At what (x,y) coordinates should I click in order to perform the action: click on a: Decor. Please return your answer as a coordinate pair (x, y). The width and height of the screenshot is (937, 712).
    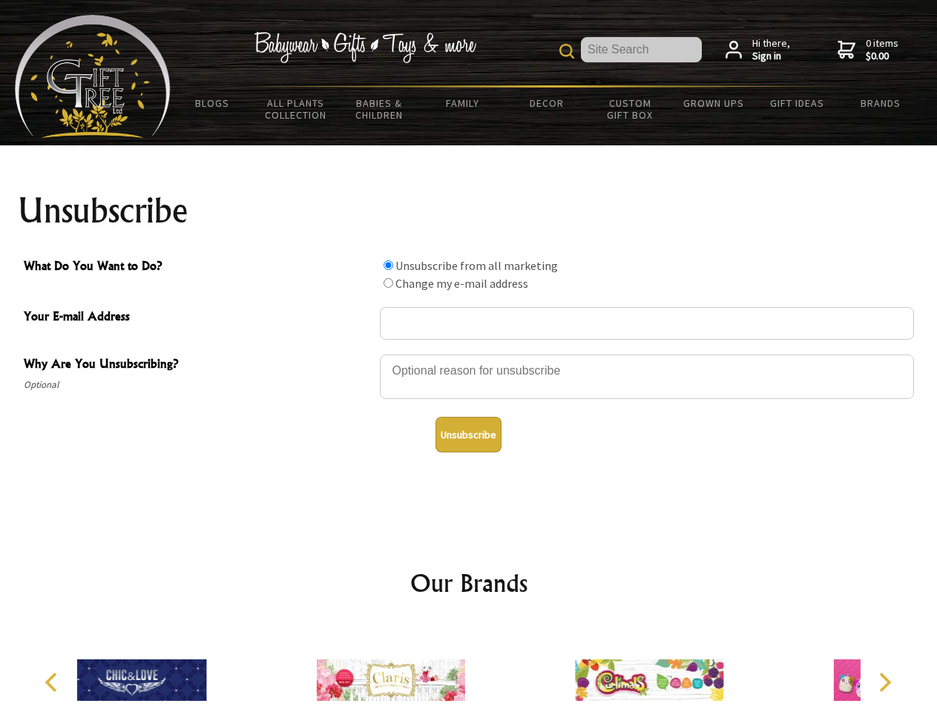
    Looking at the image, I should click on (546, 103).